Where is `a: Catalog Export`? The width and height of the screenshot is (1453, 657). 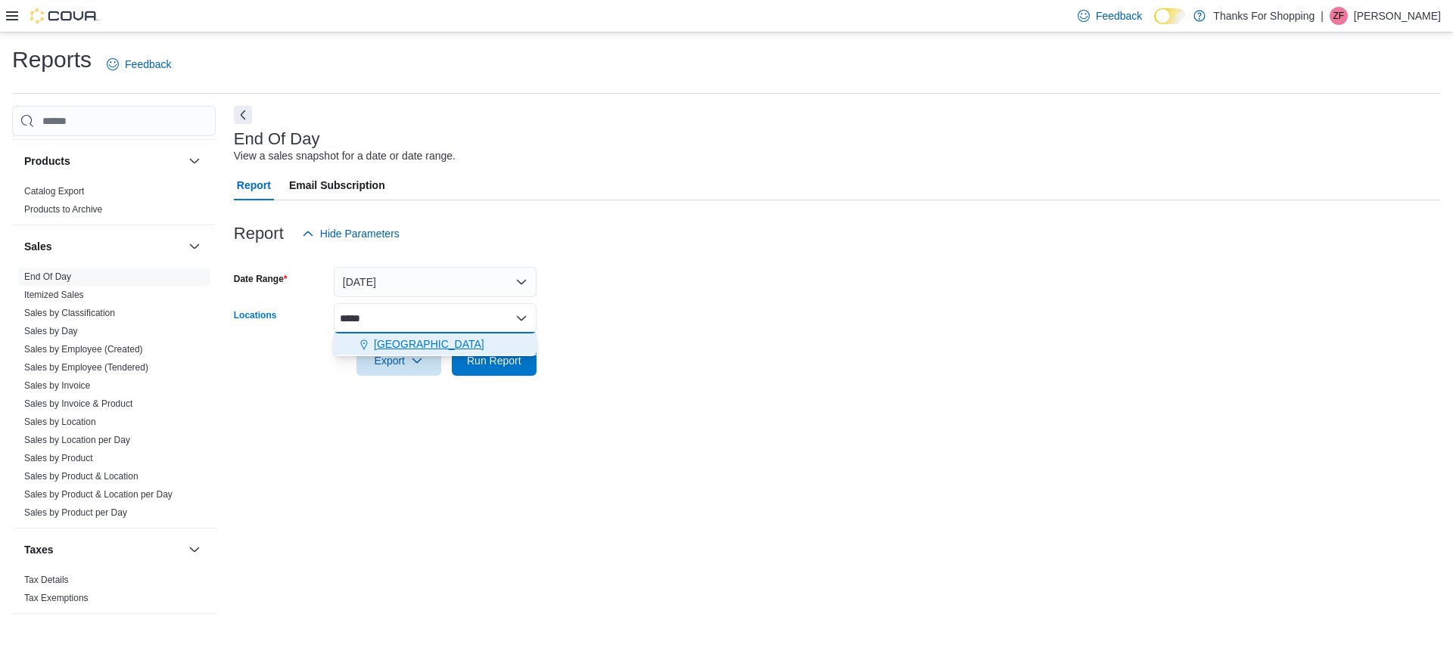 a: Catalog Export is located at coordinates (54, 191).